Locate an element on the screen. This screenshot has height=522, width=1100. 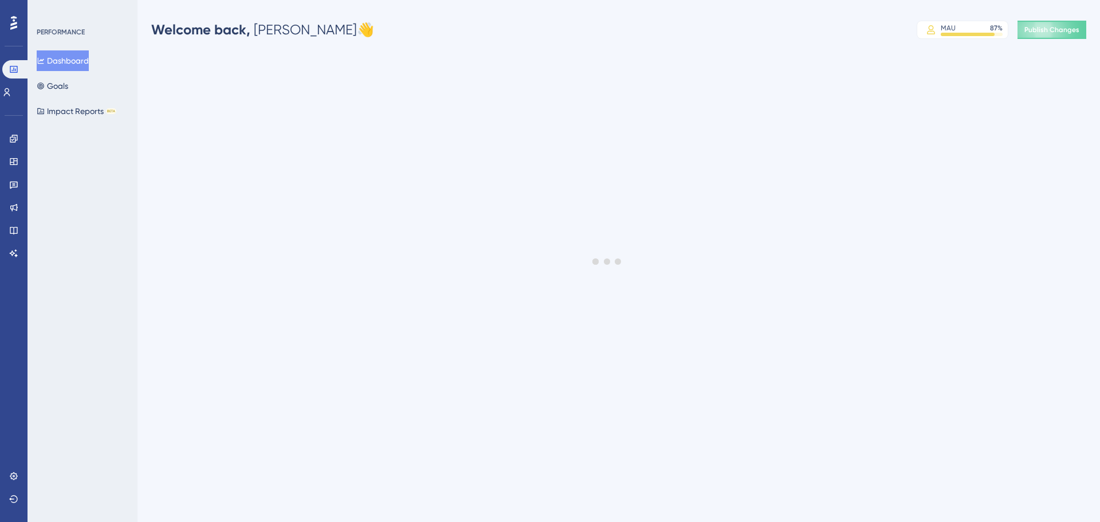
div: 87 % is located at coordinates (996, 28).